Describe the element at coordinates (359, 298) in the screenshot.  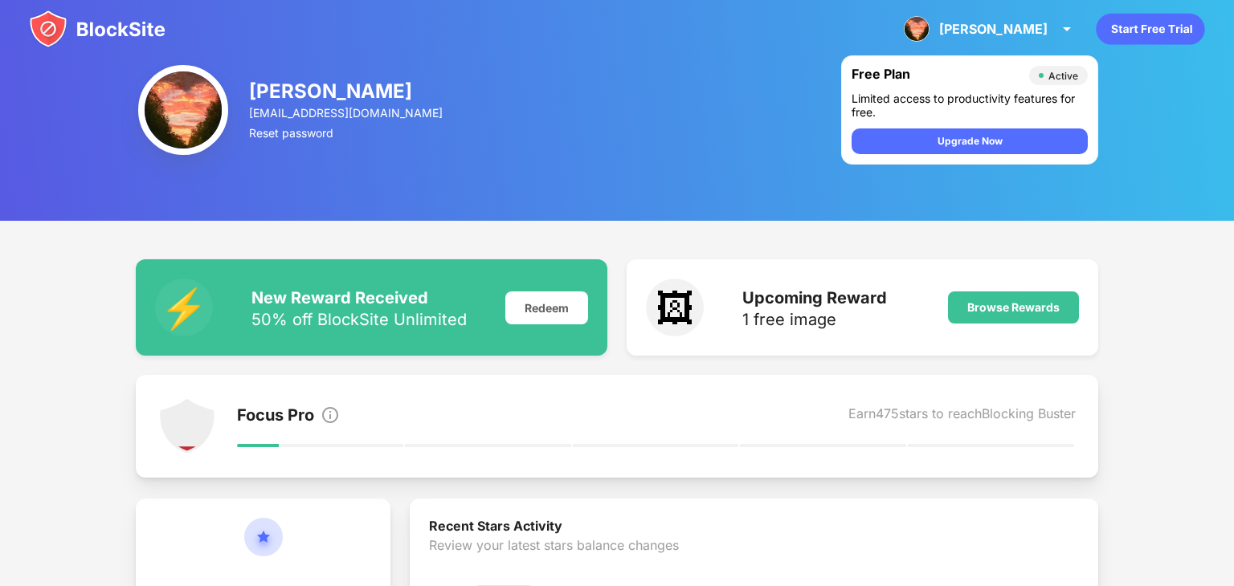
I see `div: New Reward Received` at that location.